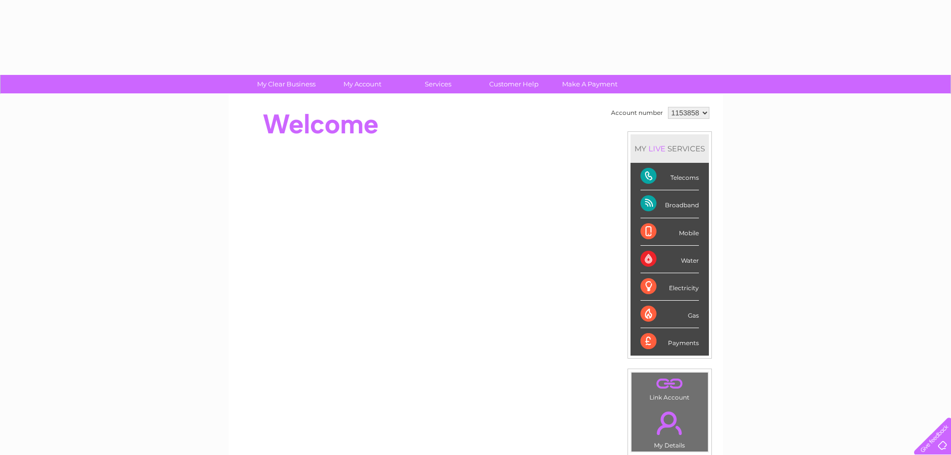  Describe the element at coordinates (669, 148) in the screenshot. I see `div: MY SERVICES` at that location.